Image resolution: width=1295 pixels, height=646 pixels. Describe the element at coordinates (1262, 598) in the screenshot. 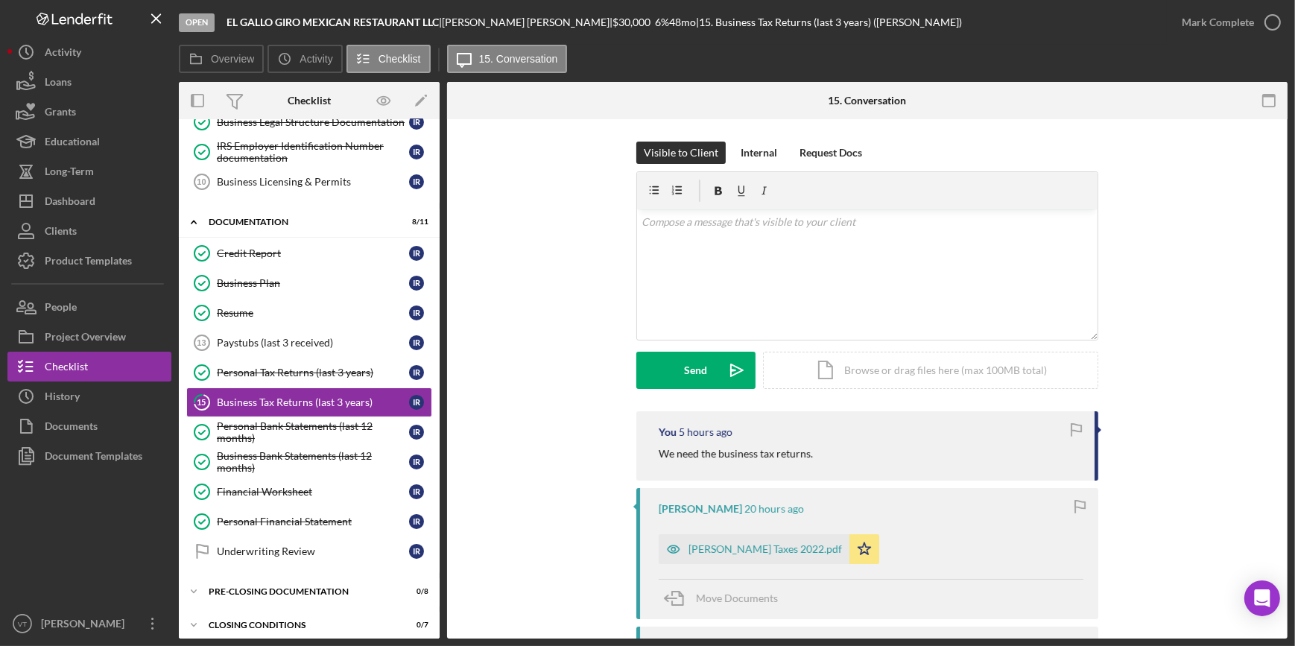

I see `div: Open Intercom Messenger` at that location.